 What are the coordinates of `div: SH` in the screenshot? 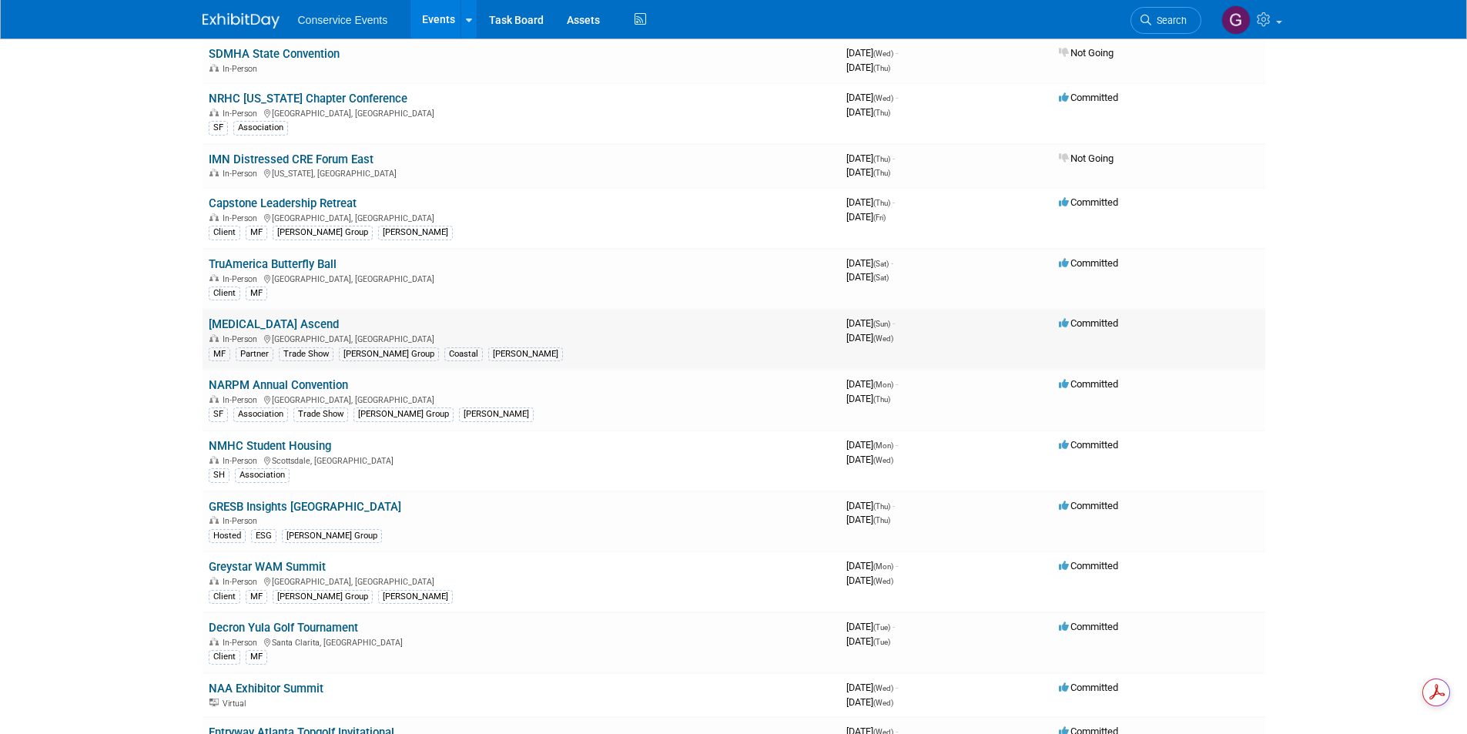 It's located at (219, 475).